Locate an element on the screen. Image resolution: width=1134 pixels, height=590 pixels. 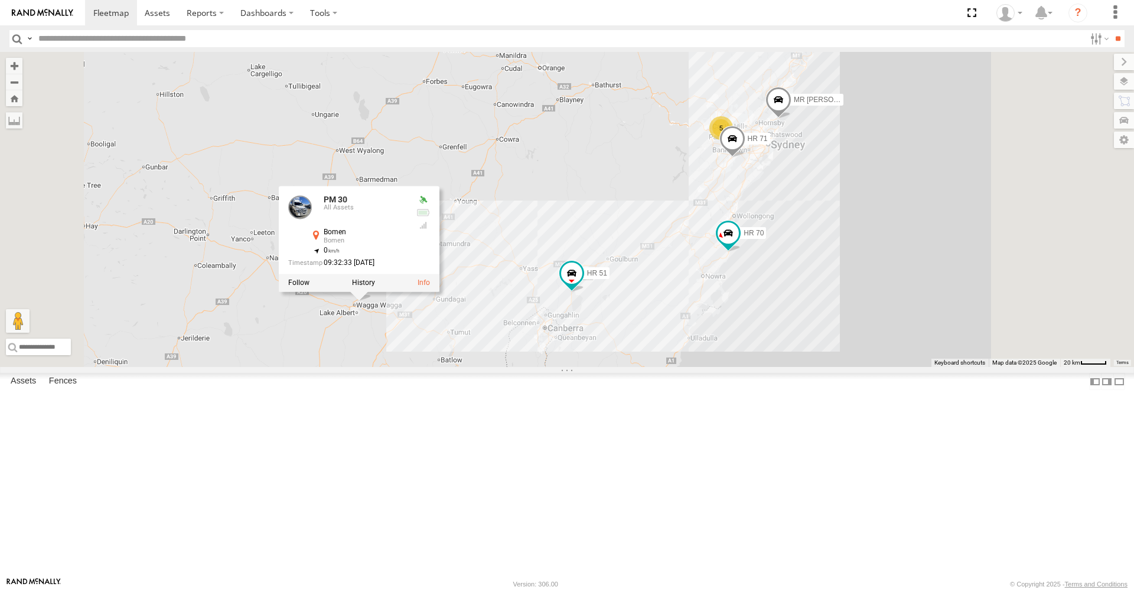
div: All Assets is located at coordinates (365, 208).